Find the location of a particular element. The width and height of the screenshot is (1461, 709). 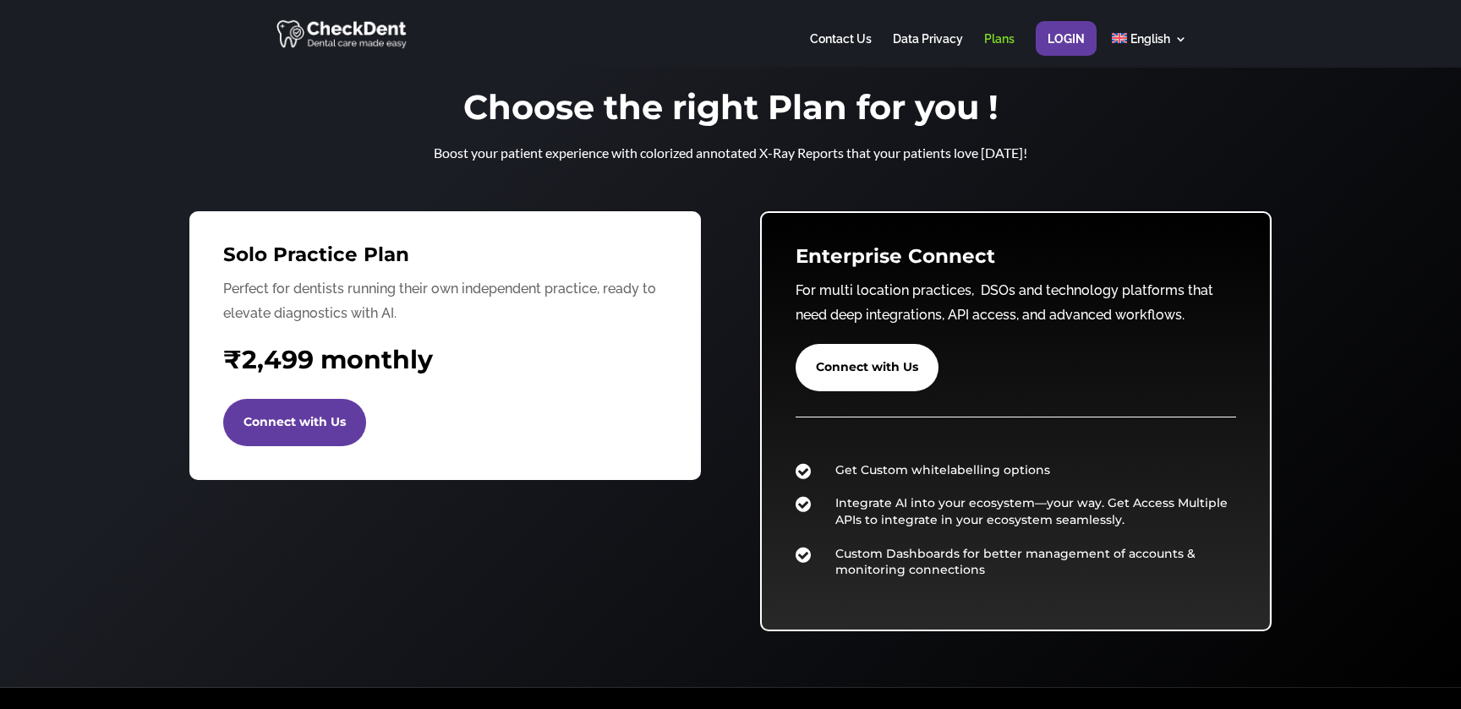

a: Data Privacy is located at coordinates (927, 49).